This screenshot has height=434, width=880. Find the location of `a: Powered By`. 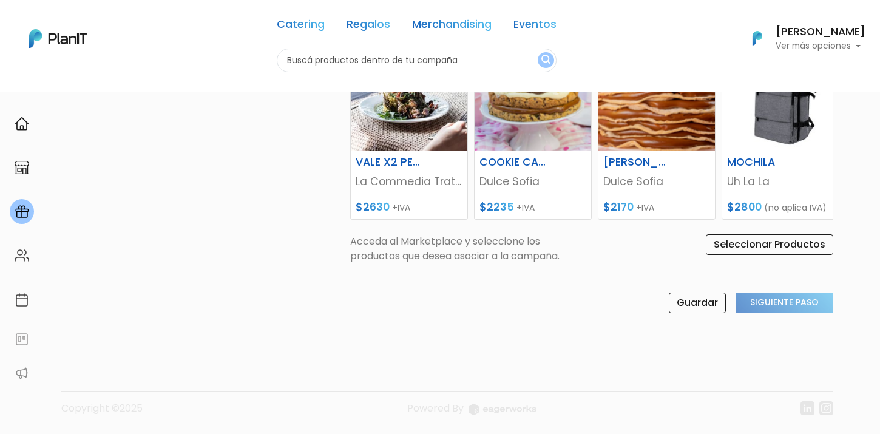

a: Powered By is located at coordinates (471, 413).